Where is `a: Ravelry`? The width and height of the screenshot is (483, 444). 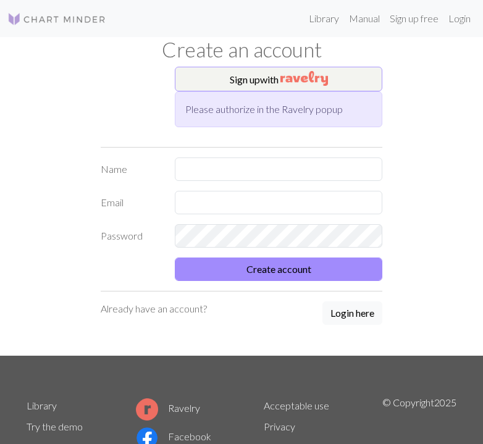
a: Ravelry is located at coordinates (168, 408).